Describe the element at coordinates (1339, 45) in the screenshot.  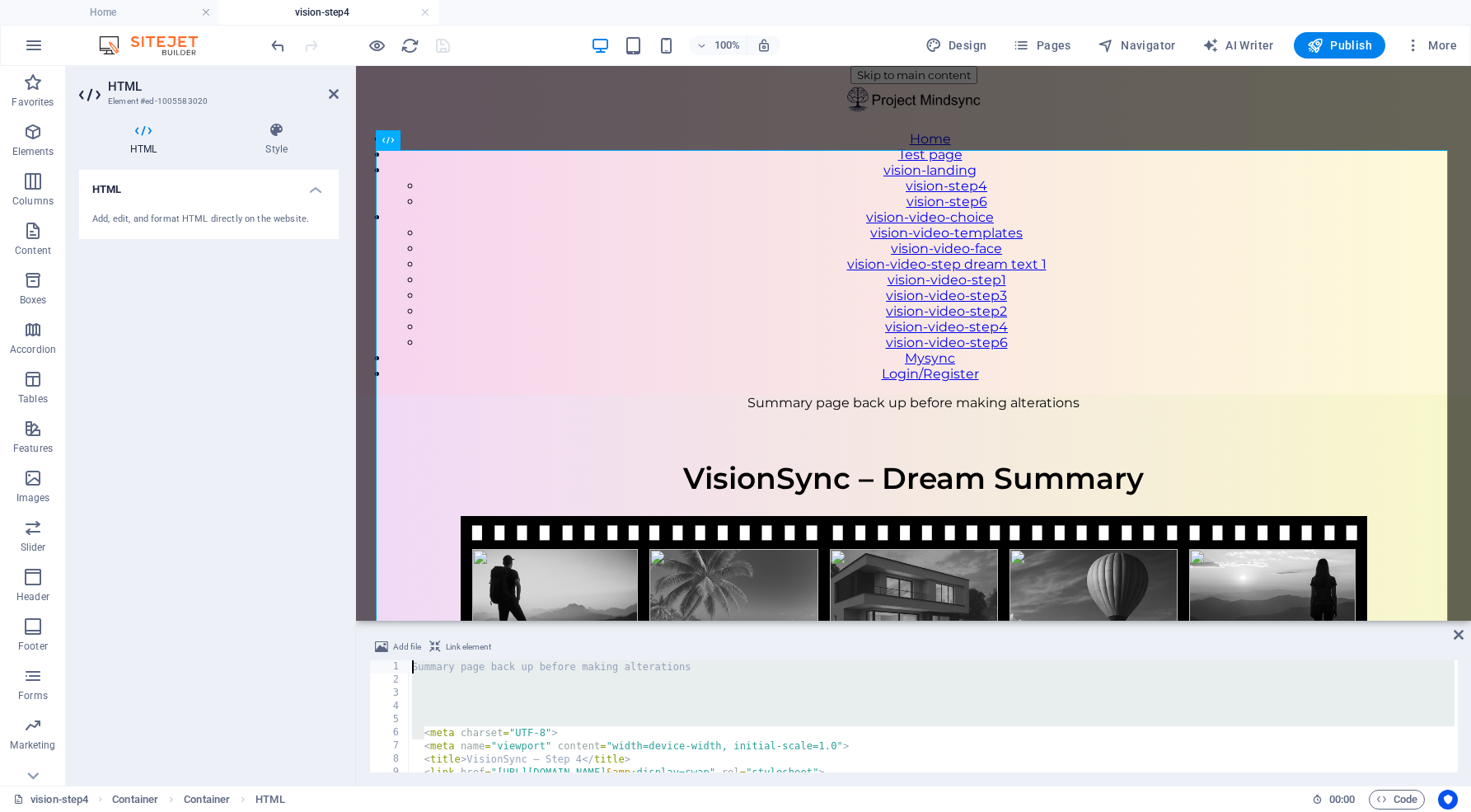
I see `button: Publish` at that location.